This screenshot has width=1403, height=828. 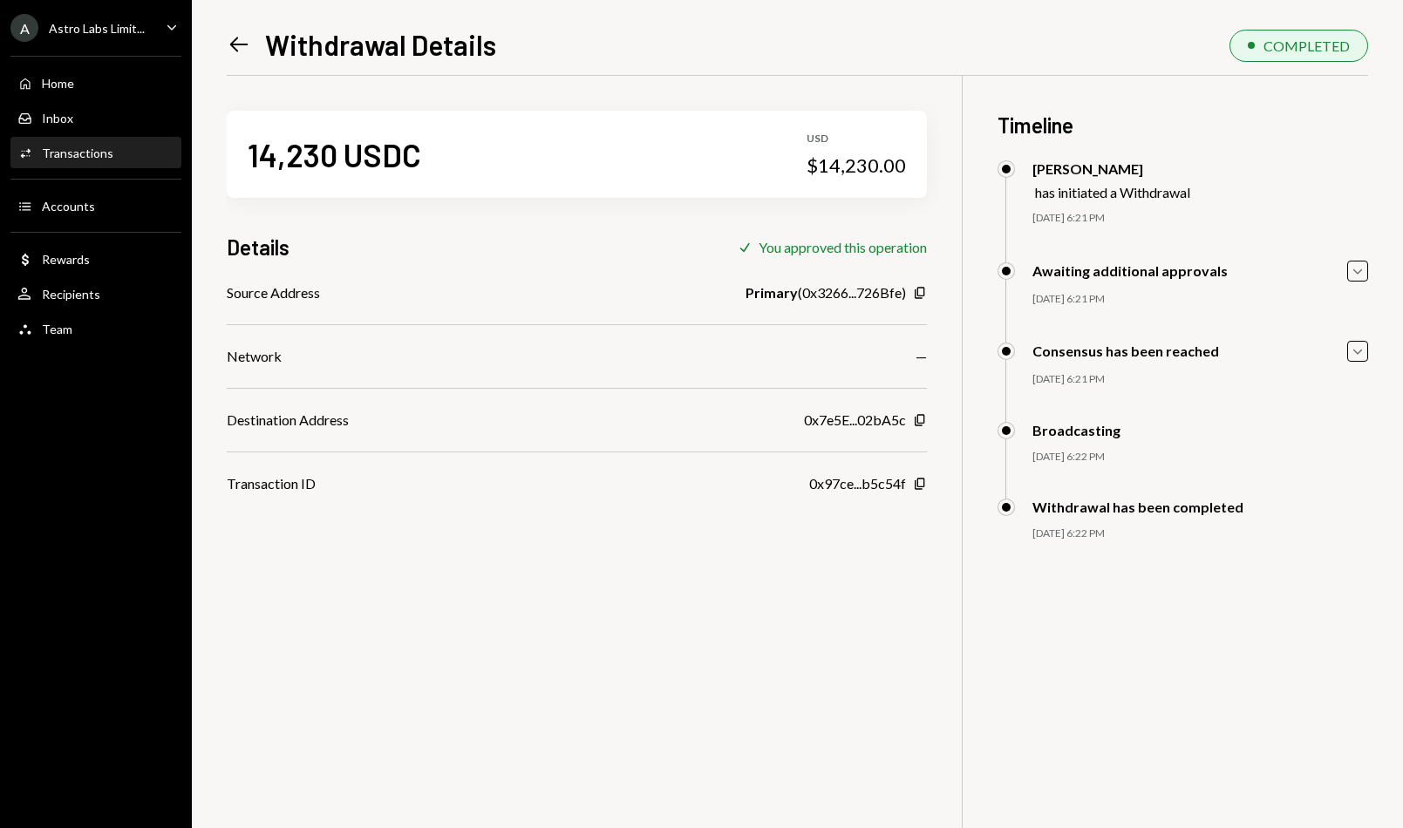 I want to click on a: Accounts, so click(x=96, y=206).